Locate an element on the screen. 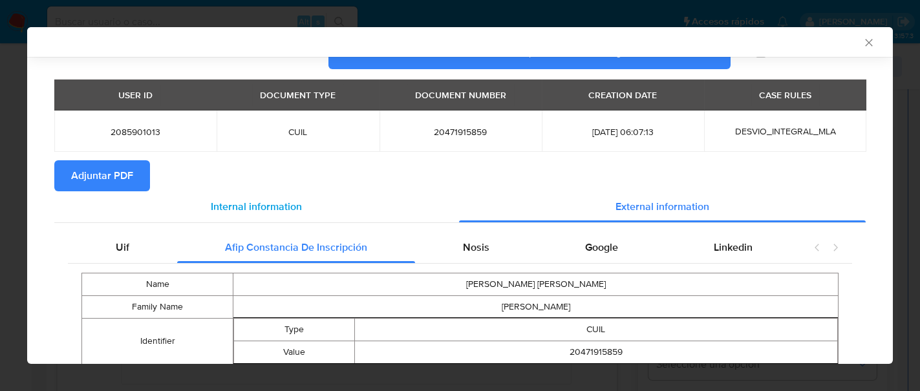 The width and height of the screenshot is (920, 391). div: DOCUMENT NUMBER is located at coordinates (460, 95).